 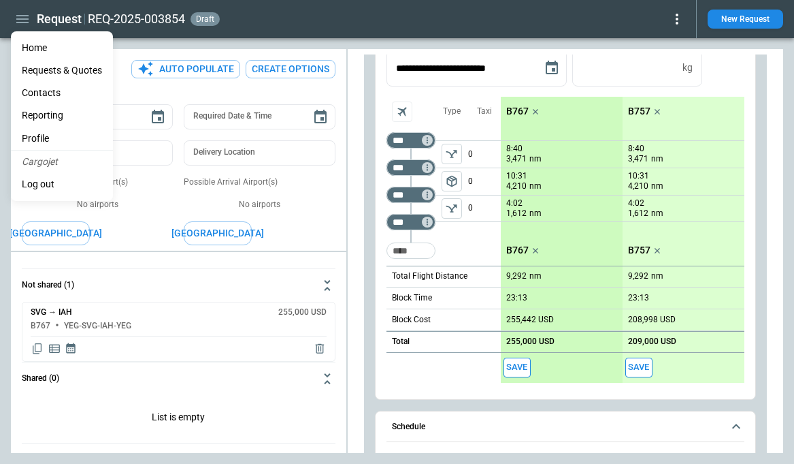 What do you see at coordinates (62, 70) in the screenshot?
I see `a: Requests & Quotes` at bounding box center [62, 70].